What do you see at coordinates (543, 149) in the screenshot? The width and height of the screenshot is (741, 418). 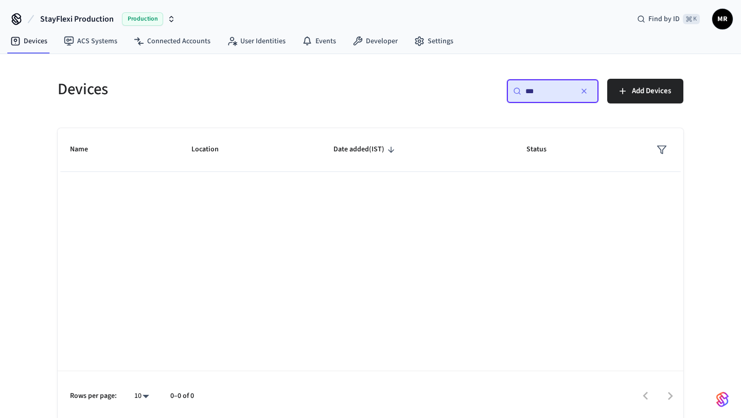 I see `span: Status` at bounding box center [543, 149].